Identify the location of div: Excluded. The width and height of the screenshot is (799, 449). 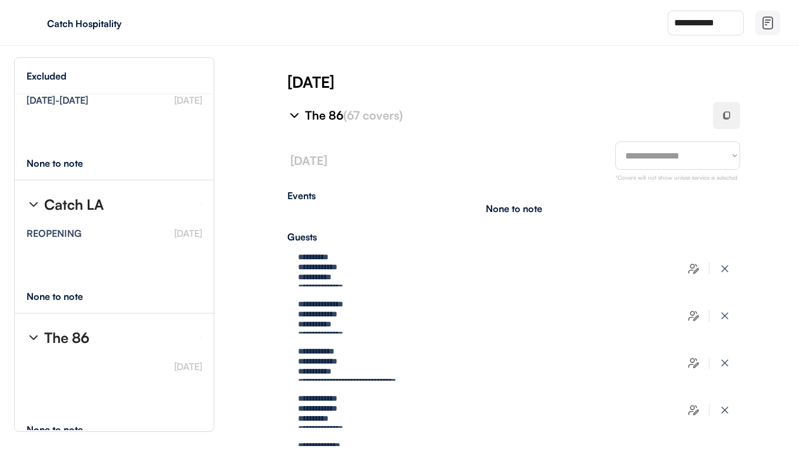
(47, 76).